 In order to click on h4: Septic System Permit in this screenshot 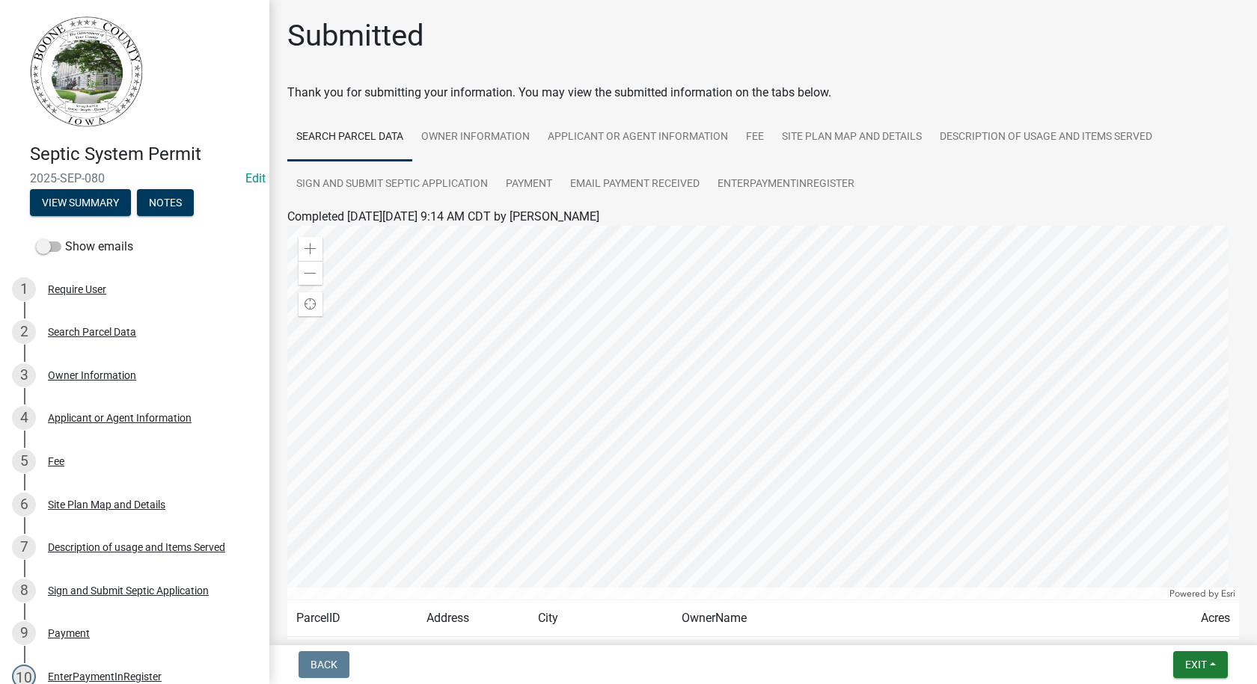, I will do `click(144, 154)`.